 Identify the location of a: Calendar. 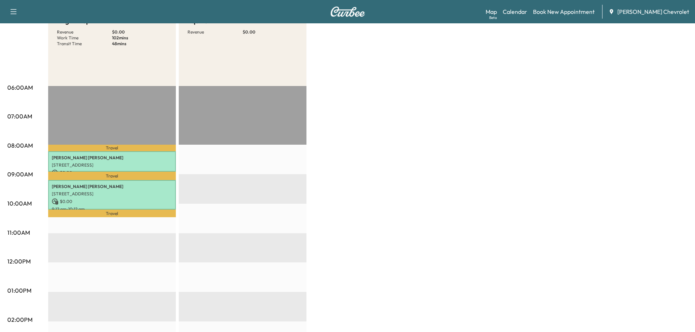
(515, 12).